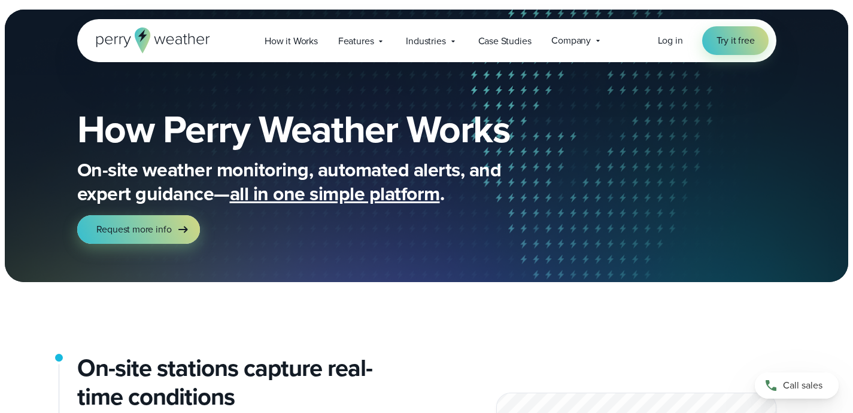  Describe the element at coordinates (291, 41) in the screenshot. I see `span: How it Works` at that location.